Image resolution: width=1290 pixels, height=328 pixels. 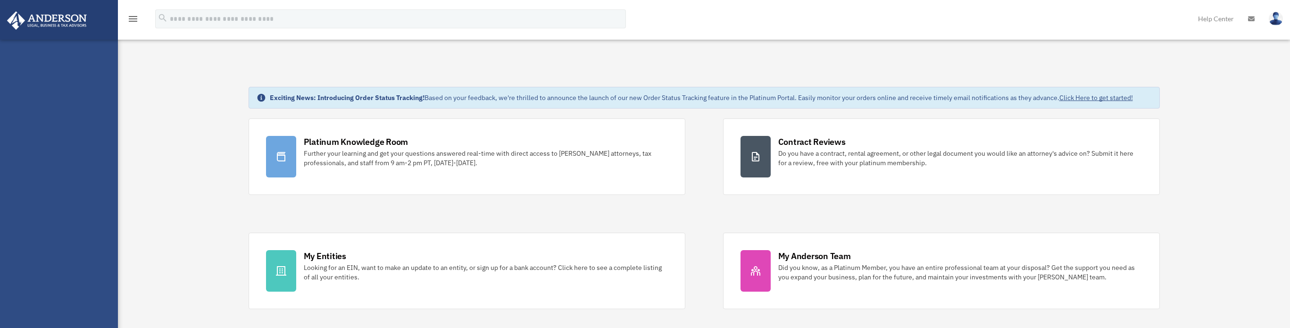 What do you see at coordinates (942, 271) in the screenshot?
I see `a: My Anderson Team Did you know, as a Platinum Member, you have an entire professional team at your...` at bounding box center [942, 271].